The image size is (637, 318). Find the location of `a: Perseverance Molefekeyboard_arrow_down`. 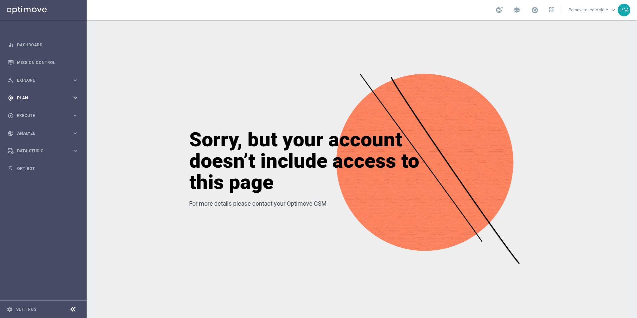

a: Perseverance Molefekeyboard_arrow_down is located at coordinates (593, 10).